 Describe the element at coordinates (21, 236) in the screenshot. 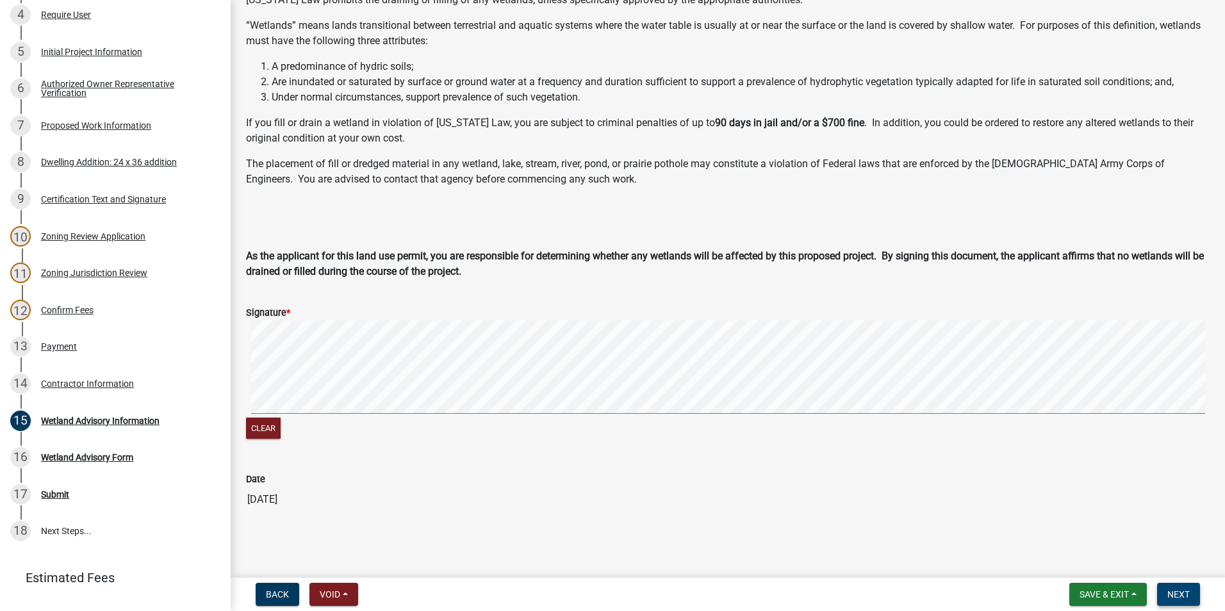

I see `div: 10` at that location.